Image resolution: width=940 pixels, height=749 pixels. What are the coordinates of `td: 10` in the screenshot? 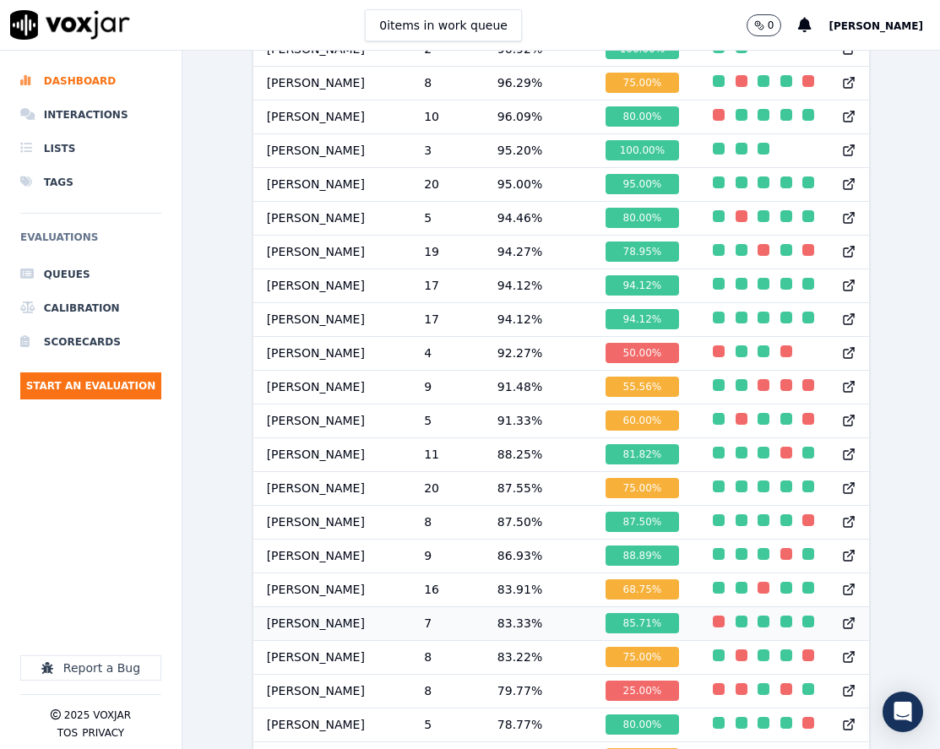 It's located at (447, 117).